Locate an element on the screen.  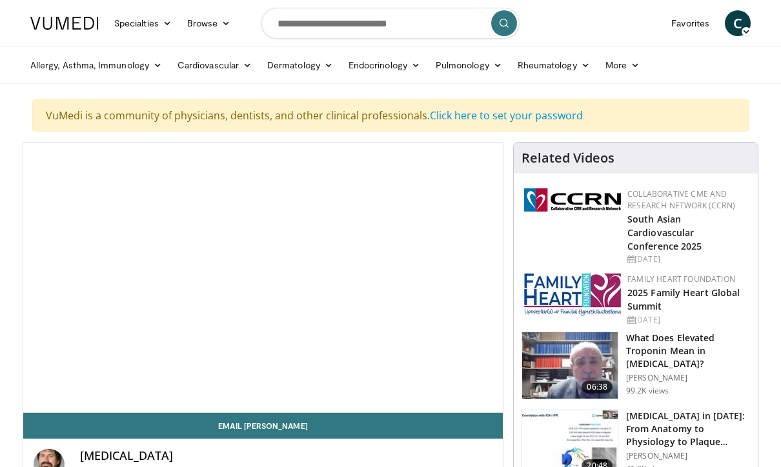
video-js: Video Player is located at coordinates (263, 278).